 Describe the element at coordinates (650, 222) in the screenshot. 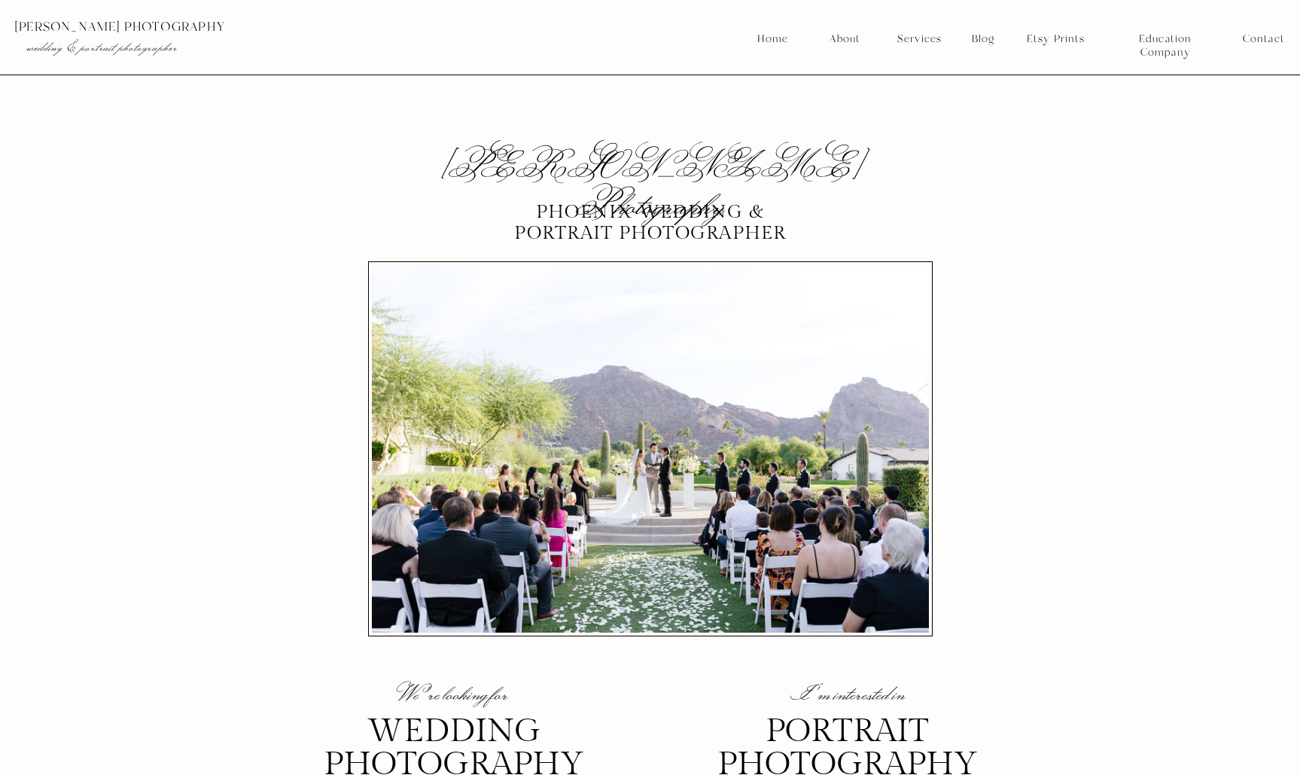

I see `p: Phoenix Wedding & portrait photographer` at that location.